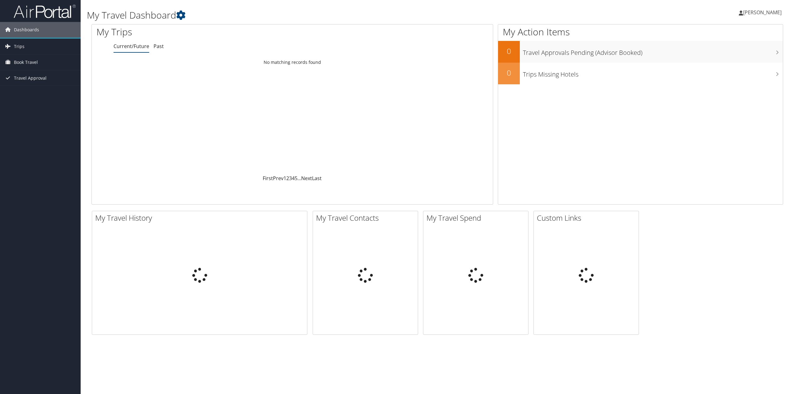 The width and height of the screenshot is (794, 394). What do you see at coordinates (321, 15) in the screenshot?
I see `h1: My Travel Dashboard` at bounding box center [321, 15].